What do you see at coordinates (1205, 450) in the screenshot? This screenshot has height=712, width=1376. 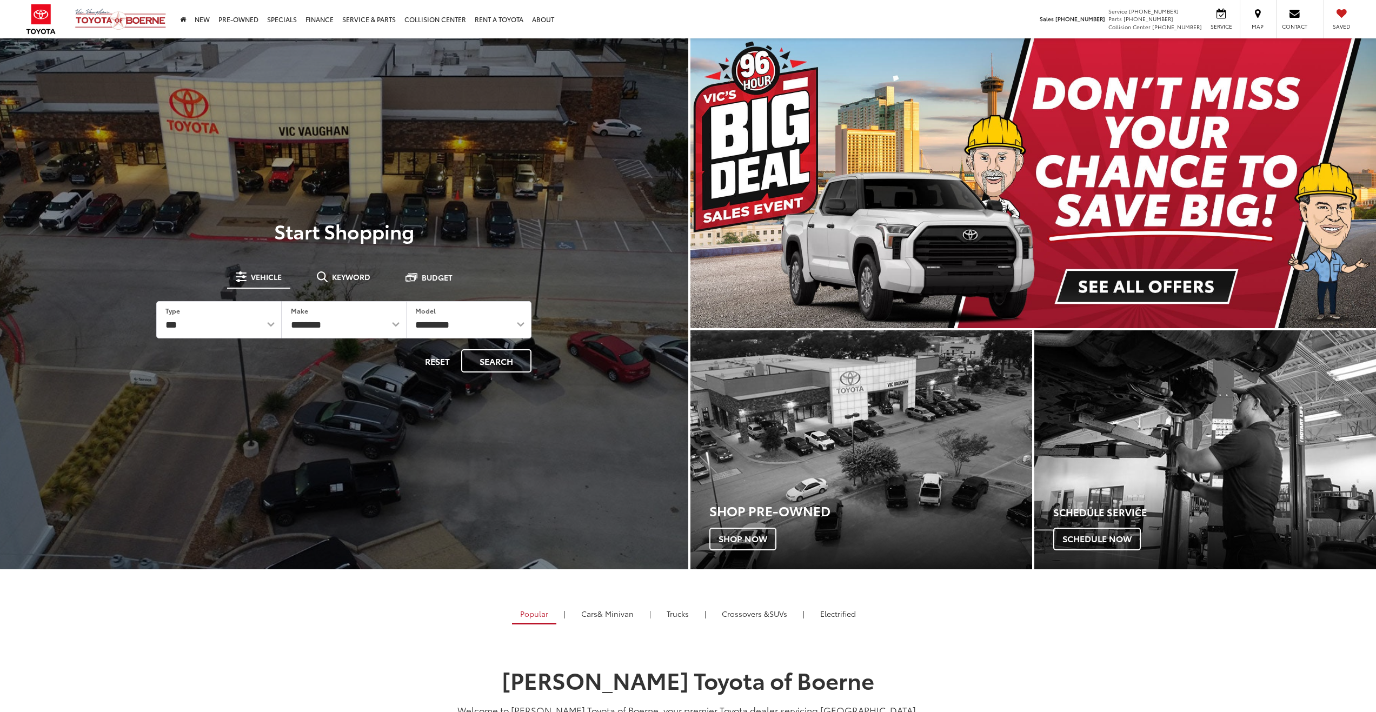 I see `a: Schedule Service Schedule Now` at bounding box center [1205, 450].